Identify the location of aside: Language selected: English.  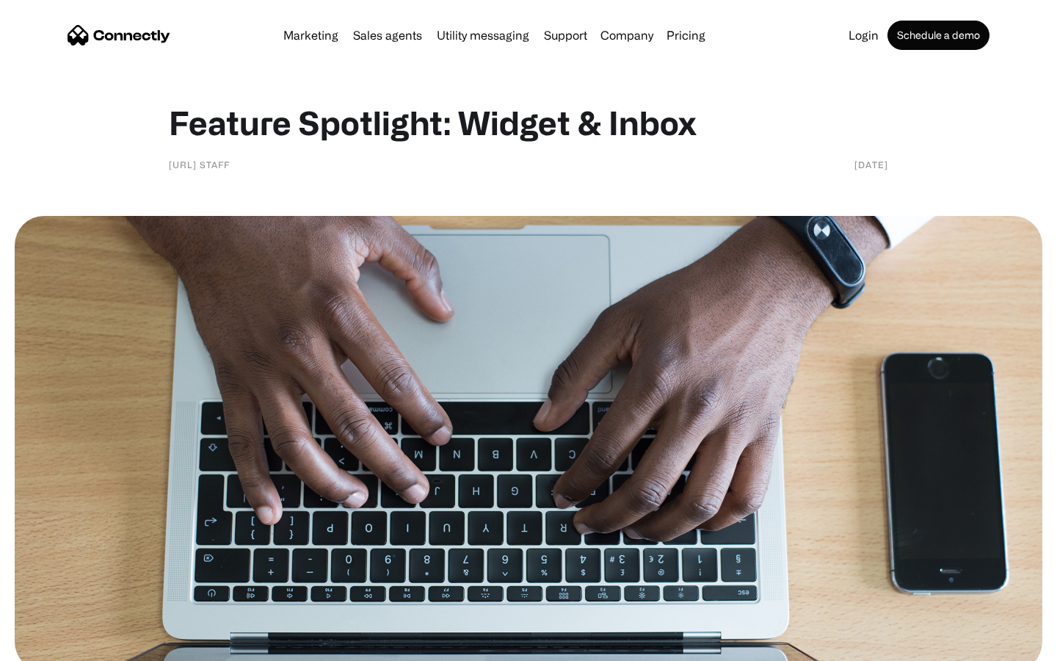
(51, 645).